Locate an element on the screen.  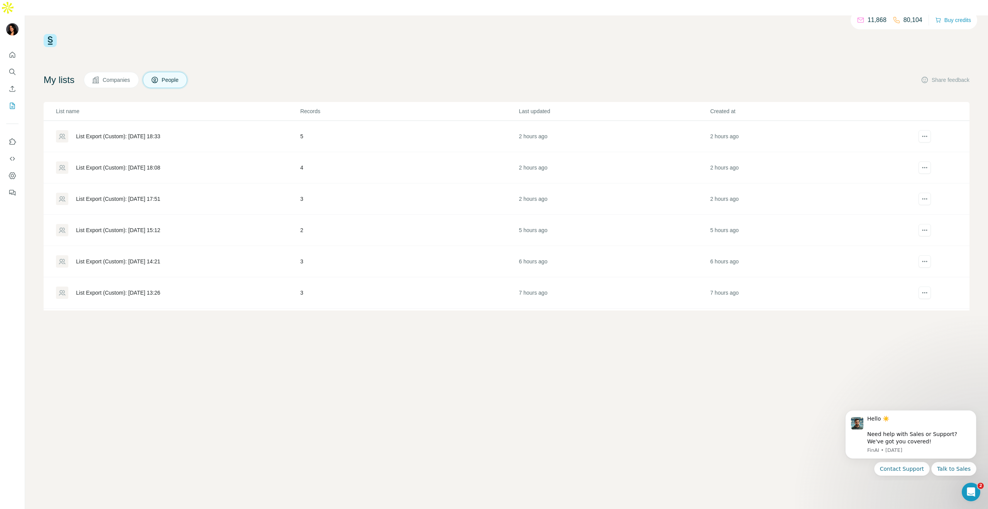
button: Quick start is located at coordinates (12, 55).